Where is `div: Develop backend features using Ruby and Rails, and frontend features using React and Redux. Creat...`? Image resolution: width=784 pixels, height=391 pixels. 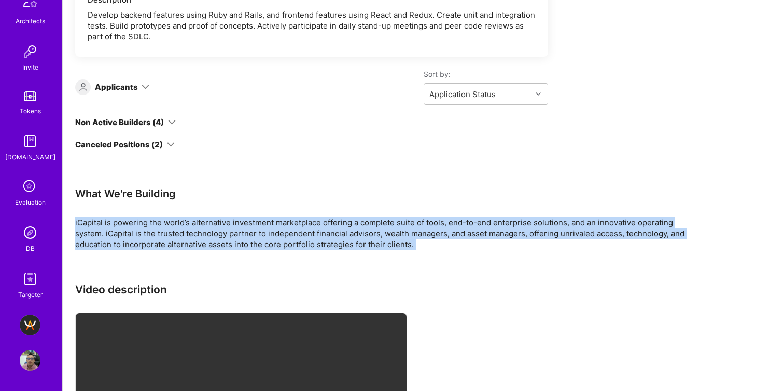 div: Develop backend features using Ruby and Rails, and frontend features using React and Redux. Creat... is located at coordinates (312, 25).